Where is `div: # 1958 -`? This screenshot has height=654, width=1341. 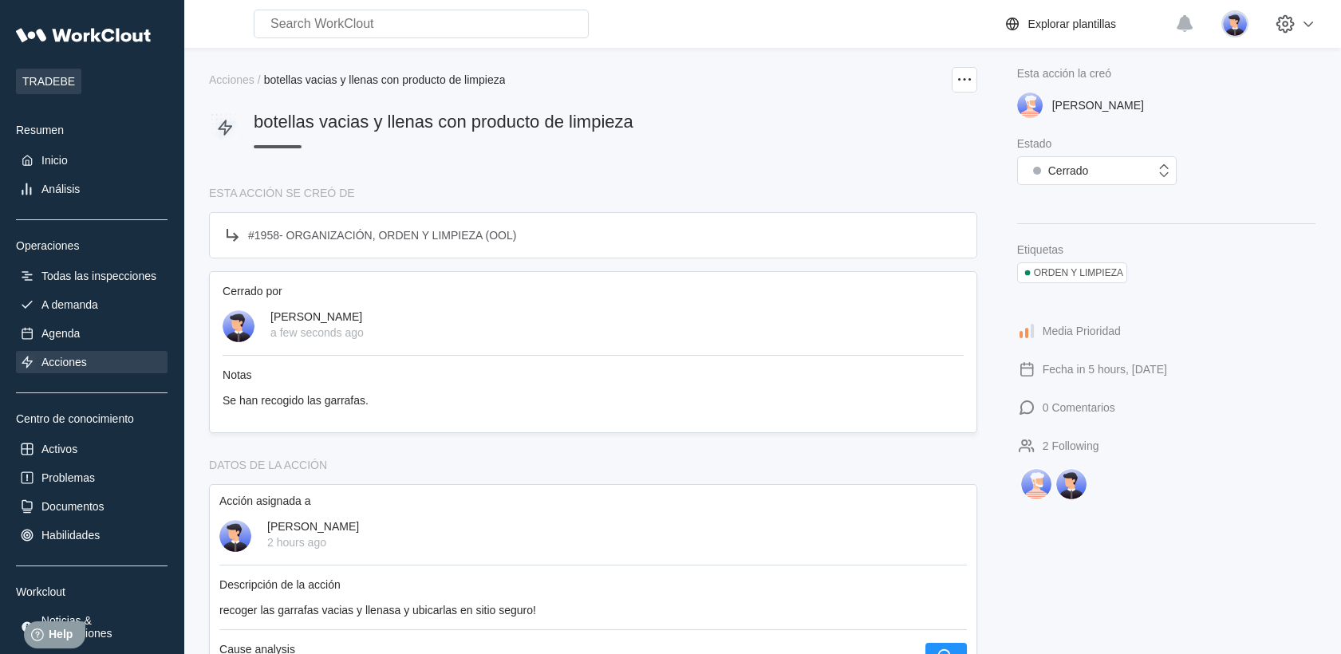
div: # 1958 - is located at coordinates (382, 235).